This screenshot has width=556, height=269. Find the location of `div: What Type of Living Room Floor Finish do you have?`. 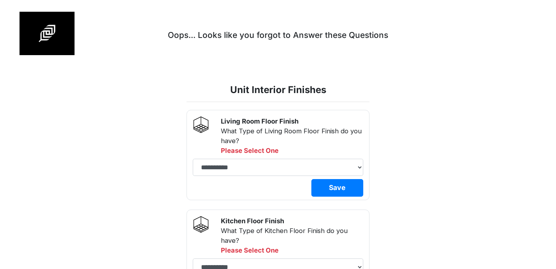

div: What Type of Living Room Floor Finish do you have? is located at coordinates (292, 136).